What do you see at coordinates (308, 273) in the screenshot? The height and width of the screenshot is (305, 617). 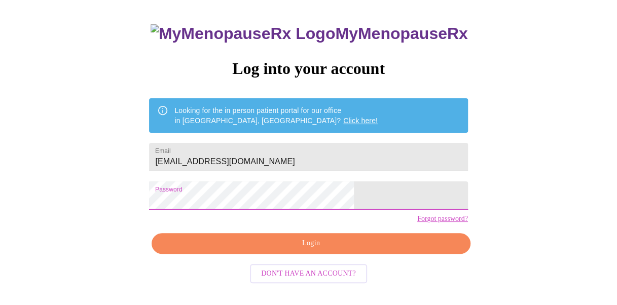 I see `a: Don't have an account?` at bounding box center [308, 273].